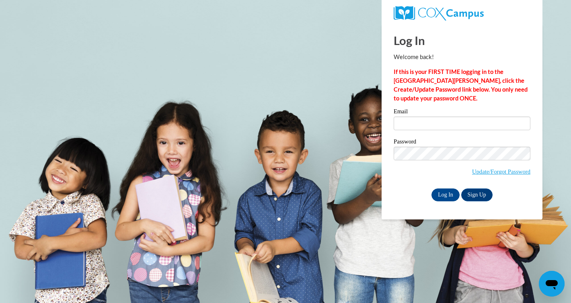  I want to click on a: Update/Forgot Password, so click(501, 172).